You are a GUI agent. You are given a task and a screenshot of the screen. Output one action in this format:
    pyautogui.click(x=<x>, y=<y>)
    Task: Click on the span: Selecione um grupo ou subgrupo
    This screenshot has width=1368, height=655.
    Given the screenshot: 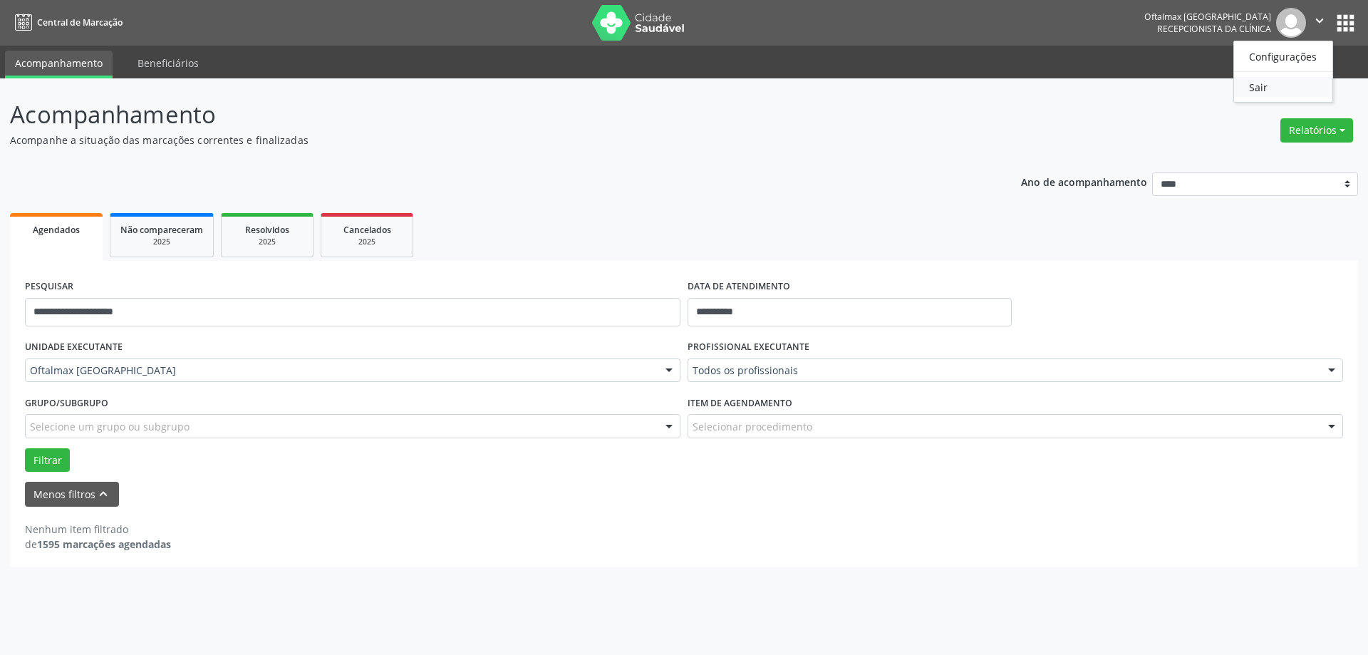 What is the action you would take?
    pyautogui.click(x=110, y=426)
    